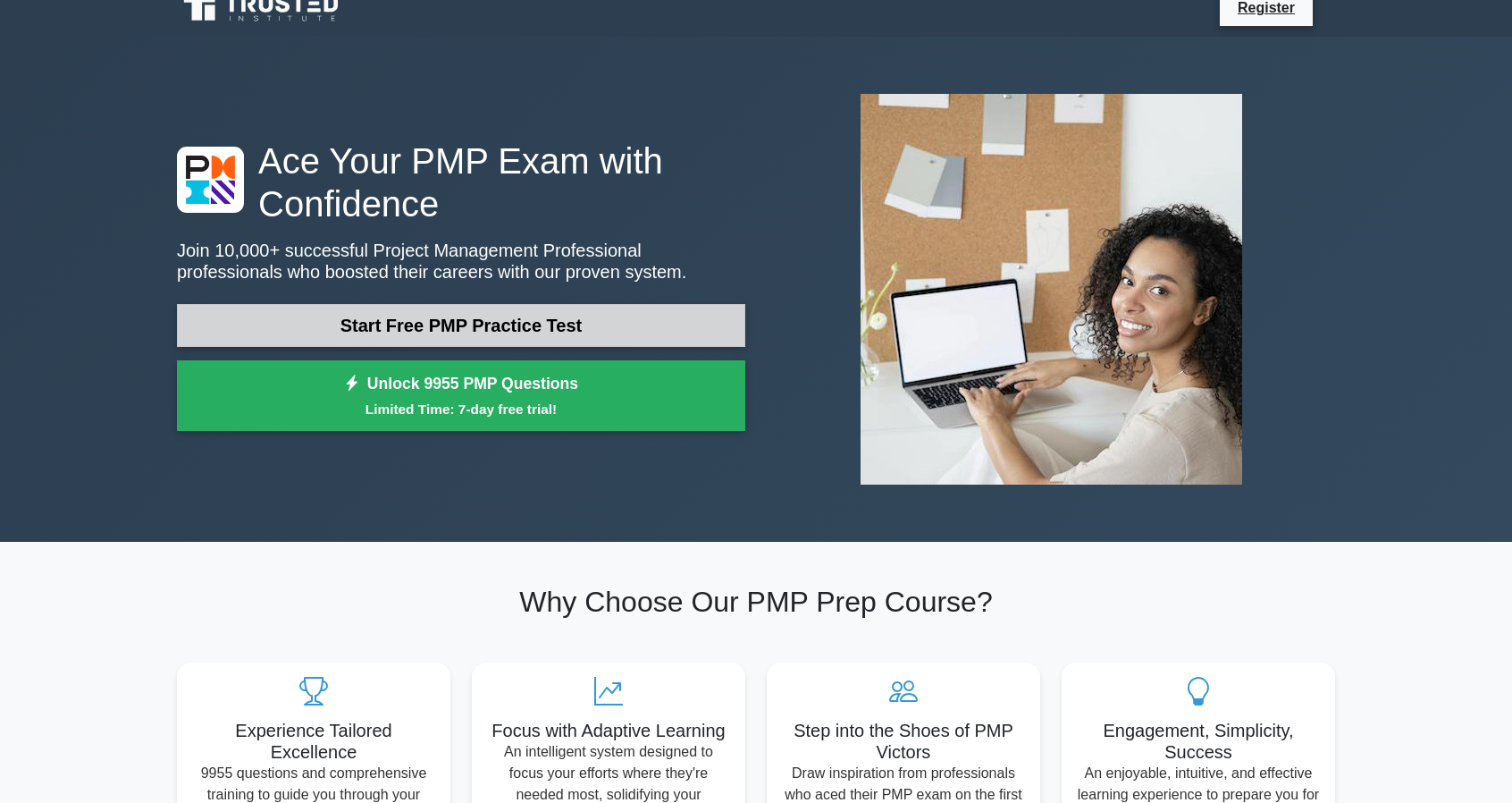  Describe the element at coordinates (462, 397) in the screenshot. I see `a: Unlock 9955 PMP QuestionsLimited Time: 7-day free trial!` at that location.